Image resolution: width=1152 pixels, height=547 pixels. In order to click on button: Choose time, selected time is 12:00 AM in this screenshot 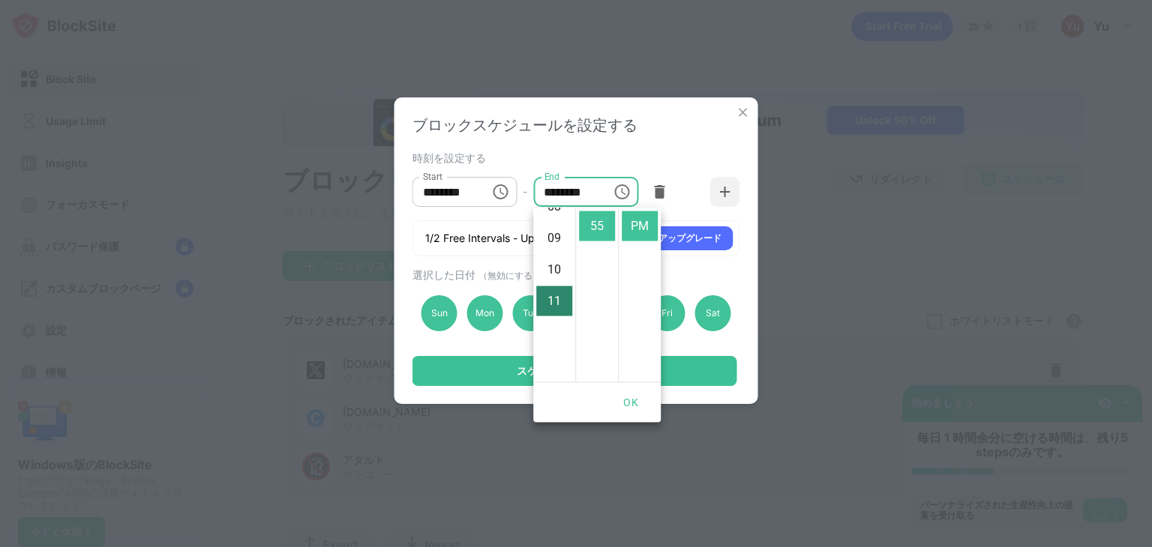, I will do `click(500, 192)`.